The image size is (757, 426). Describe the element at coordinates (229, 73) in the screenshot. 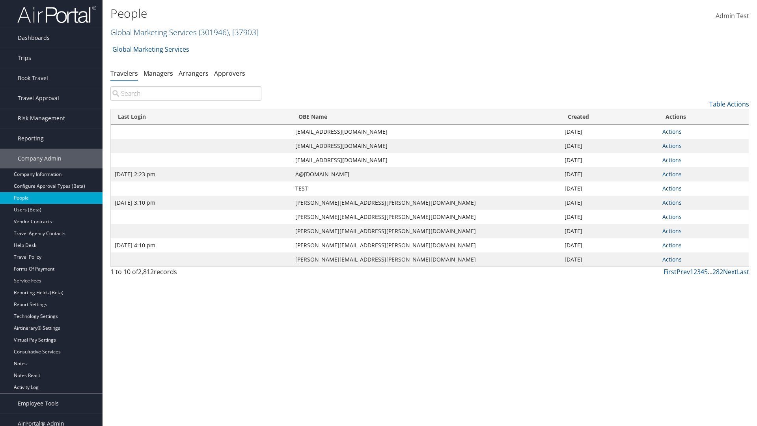

I see `a: Approvers` at that location.